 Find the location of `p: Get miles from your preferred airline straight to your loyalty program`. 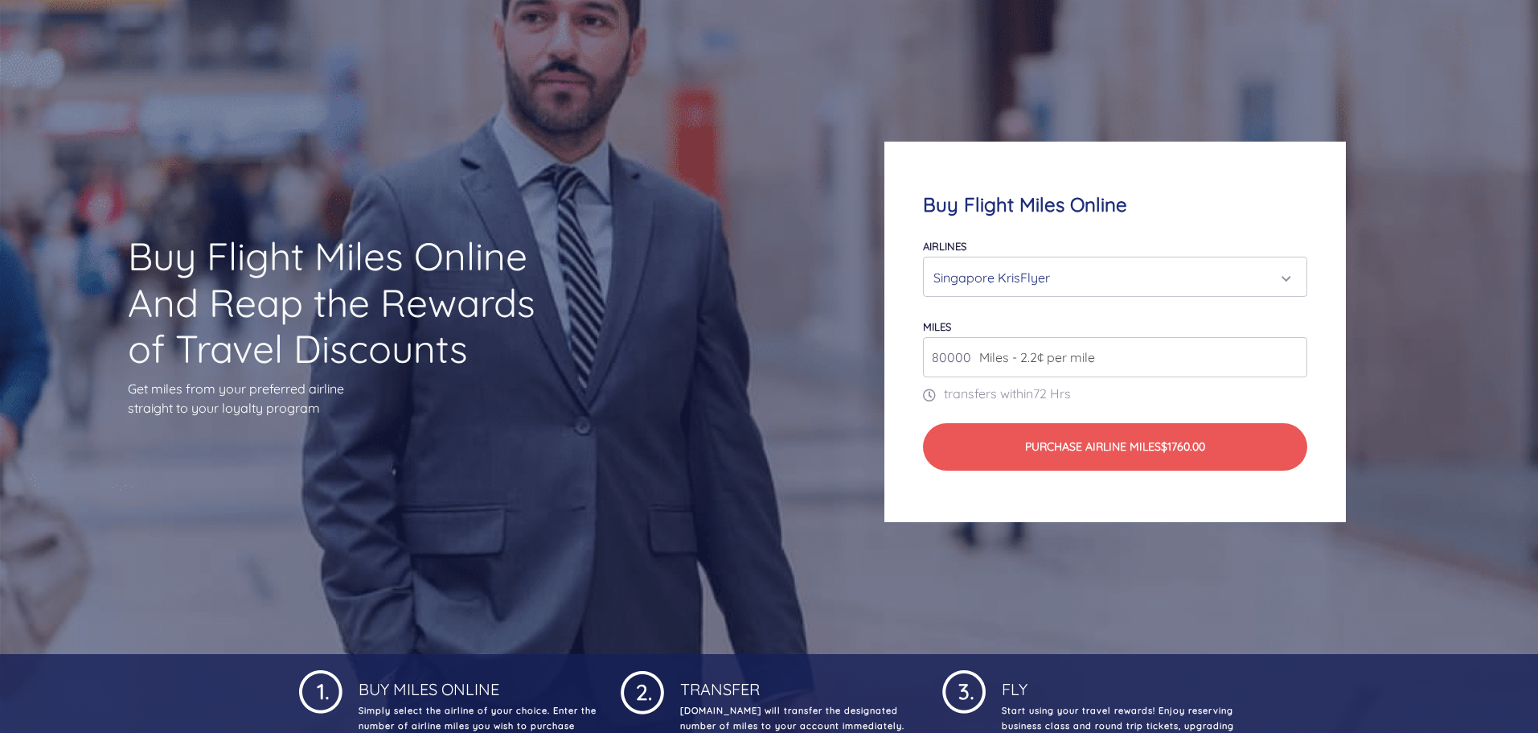

p: Get miles from your preferred airline straight to your loyalty program is located at coordinates (346, 398).